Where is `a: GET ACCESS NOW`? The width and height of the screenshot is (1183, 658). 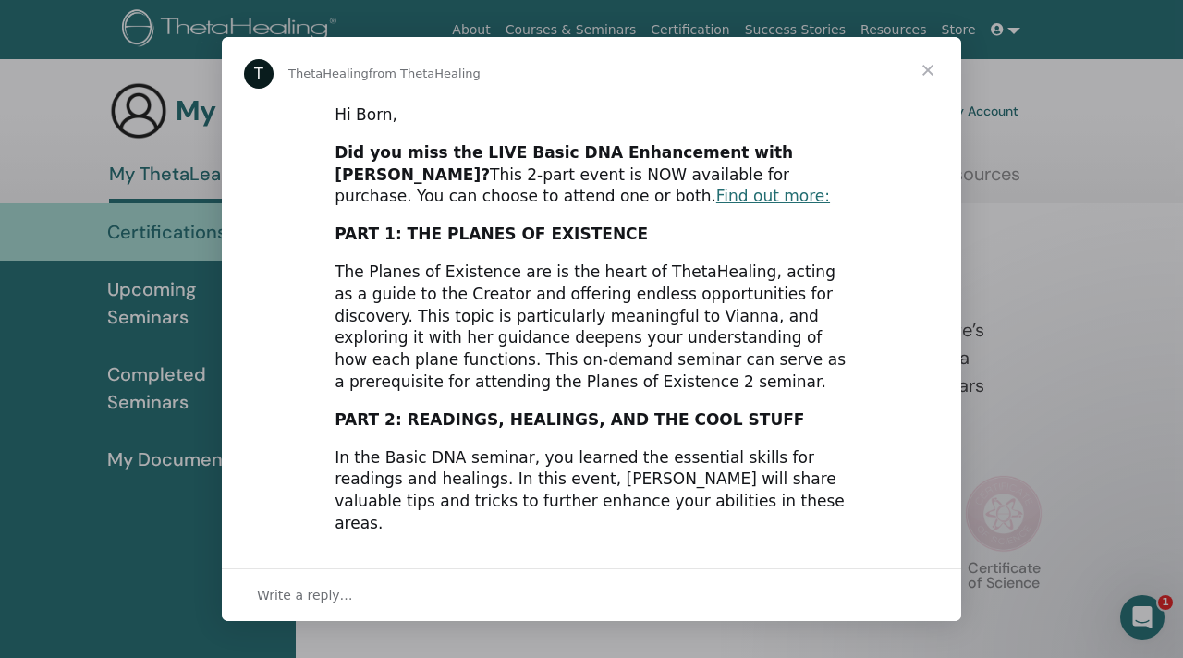
a: GET ACCESS NOW is located at coordinates (406, 561).